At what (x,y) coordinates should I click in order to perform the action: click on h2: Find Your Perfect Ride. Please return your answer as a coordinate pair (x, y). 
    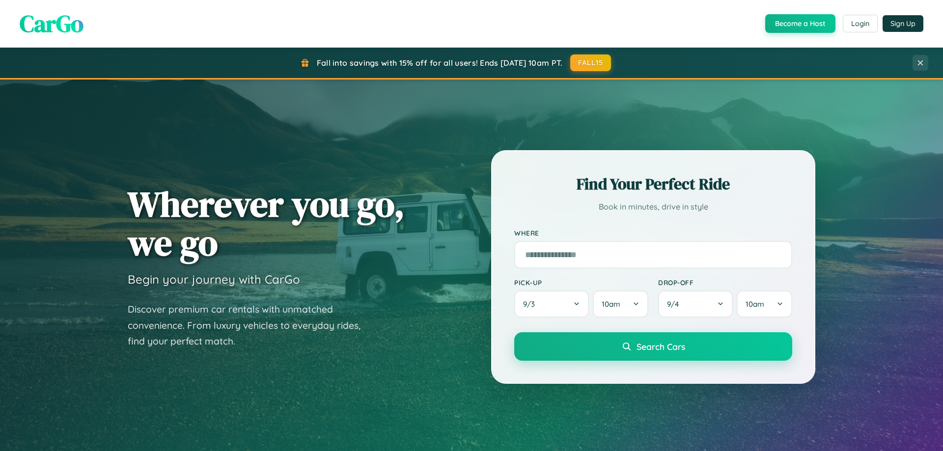
    Looking at the image, I should click on (653, 184).